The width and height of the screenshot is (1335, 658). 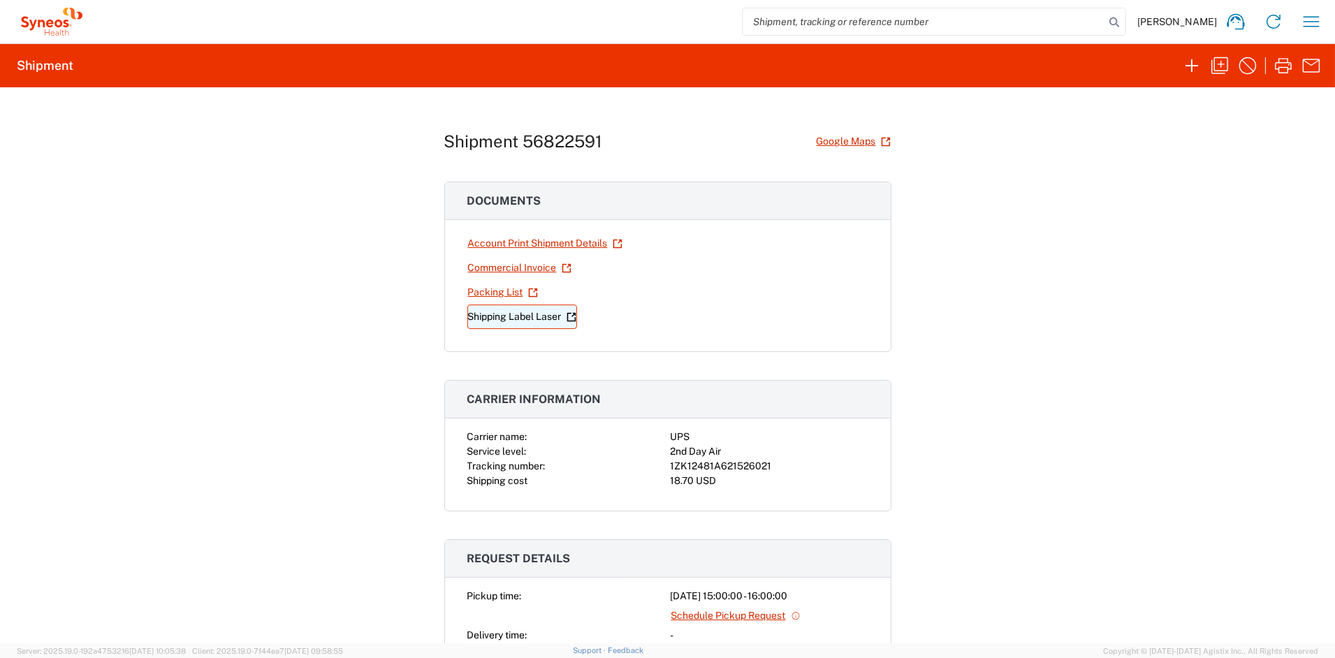 What do you see at coordinates (769, 437) in the screenshot?
I see `div: UPS` at bounding box center [769, 437].